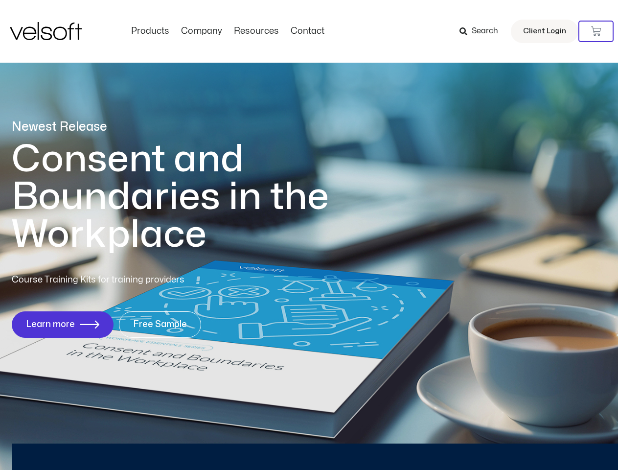 The width and height of the screenshot is (618, 470). What do you see at coordinates (485, 31) in the screenshot?
I see `span: Search` at bounding box center [485, 31].